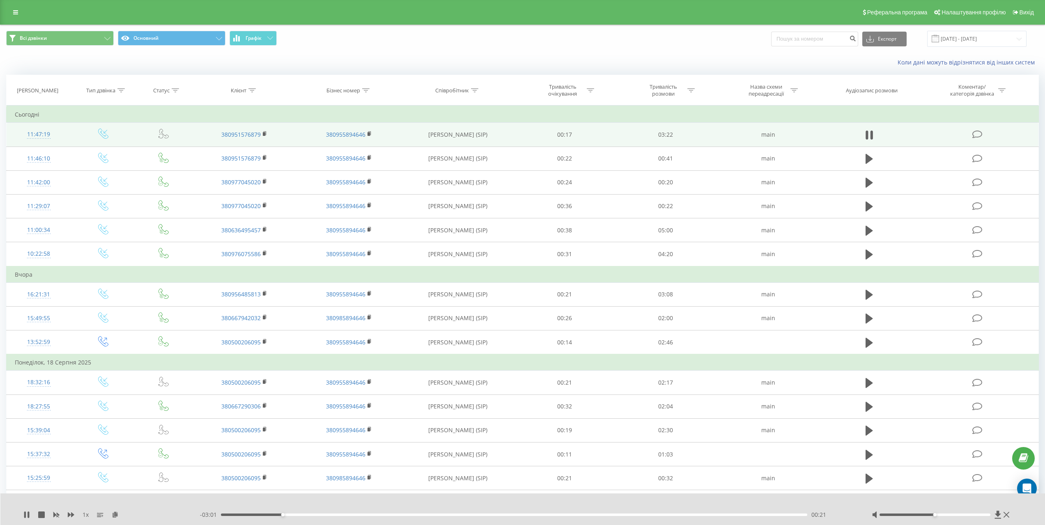 This screenshot has width=1045, height=525. What do you see at coordinates (239, 90) in the screenshot?
I see `div: Клієнт` at bounding box center [239, 90].